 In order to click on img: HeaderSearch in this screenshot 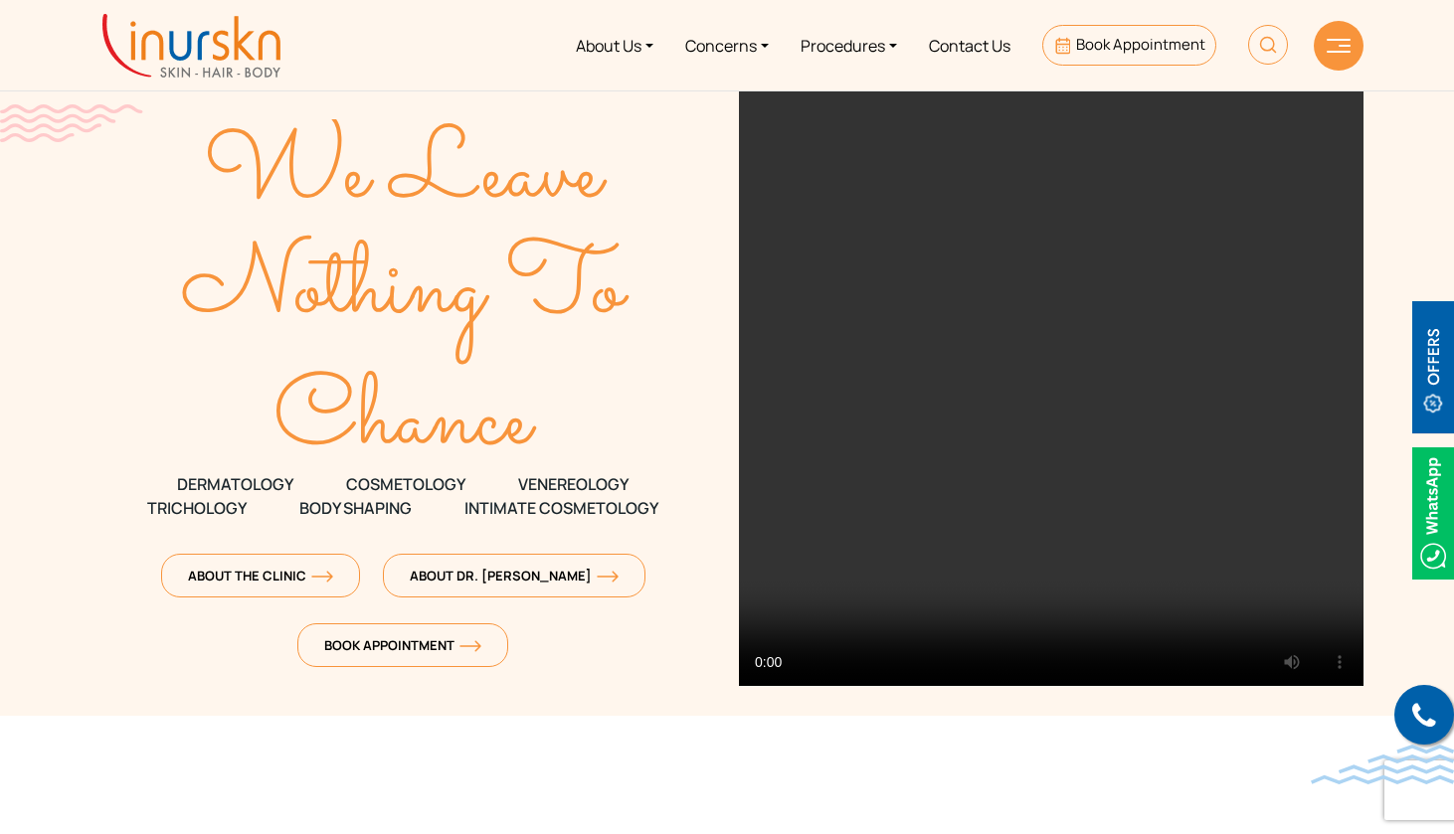, I will do `click(1268, 45)`.